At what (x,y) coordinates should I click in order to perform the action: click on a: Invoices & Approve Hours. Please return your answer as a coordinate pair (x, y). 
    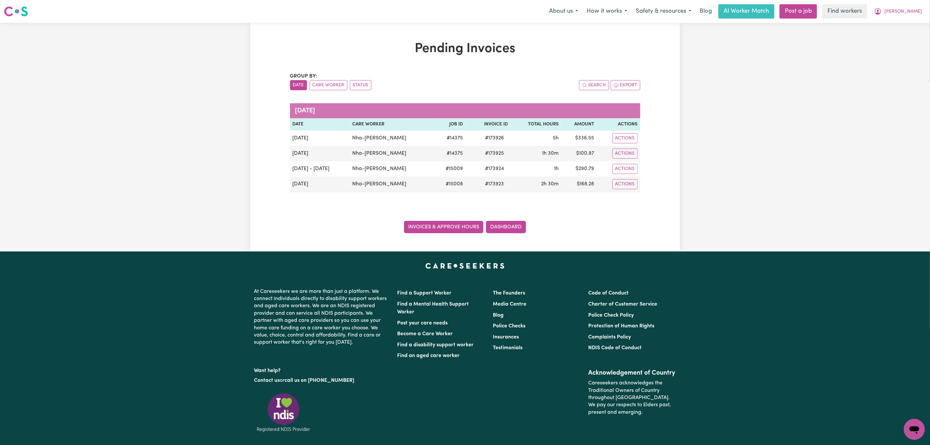
    Looking at the image, I should click on (444, 227).